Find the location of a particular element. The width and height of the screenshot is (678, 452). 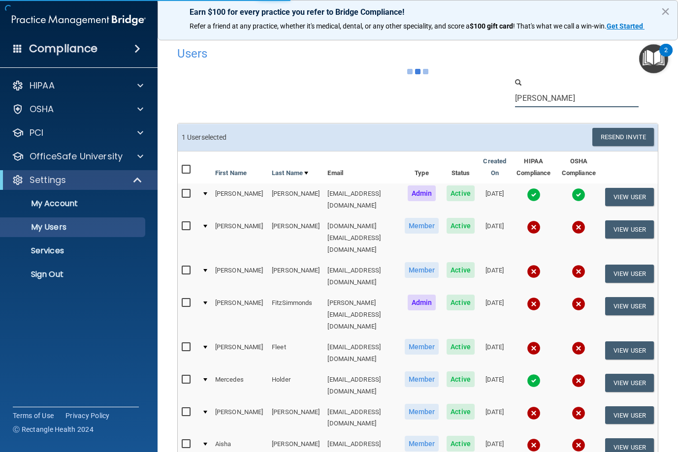

a: PCI is located at coordinates (77, 133).